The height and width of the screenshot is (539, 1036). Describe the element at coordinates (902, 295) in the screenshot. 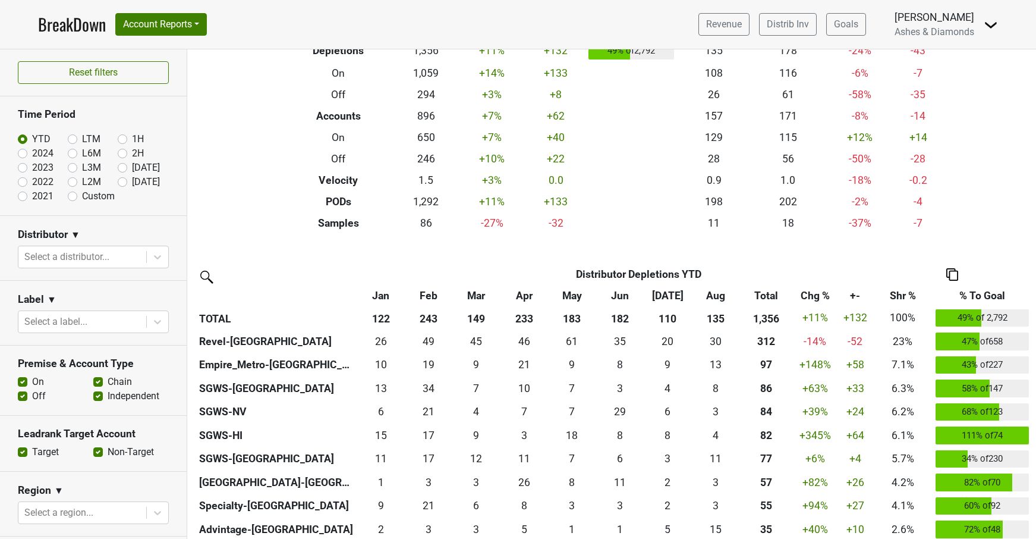

I see `th: Shr %: activate to sort column ascending` at that location.